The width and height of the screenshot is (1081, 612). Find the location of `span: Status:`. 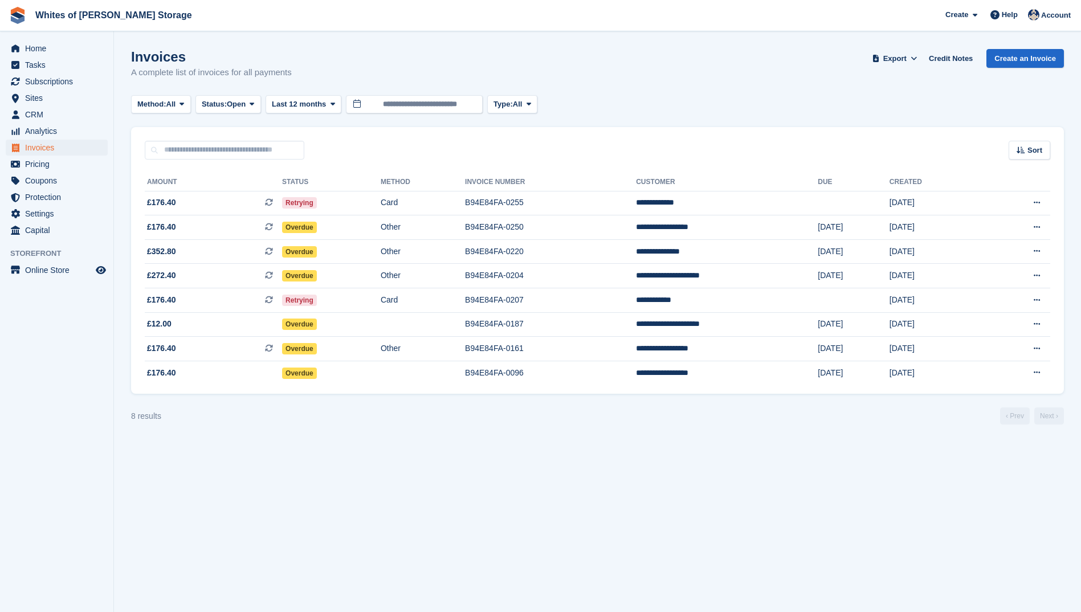

span: Status: is located at coordinates (214, 104).